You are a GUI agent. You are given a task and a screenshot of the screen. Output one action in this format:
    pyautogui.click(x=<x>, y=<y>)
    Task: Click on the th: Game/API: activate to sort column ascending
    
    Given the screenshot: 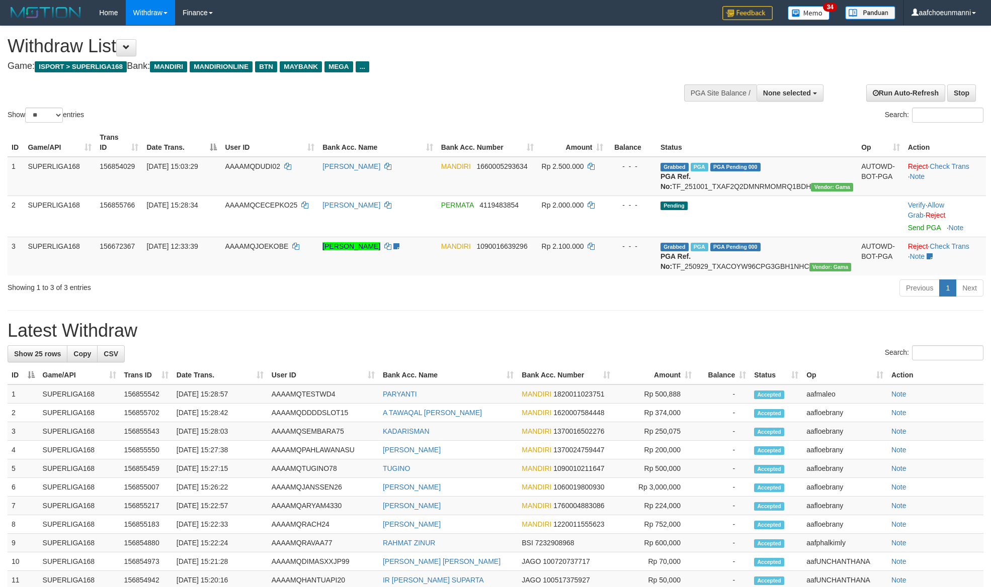 What is the action you would take?
    pyautogui.click(x=79, y=375)
    